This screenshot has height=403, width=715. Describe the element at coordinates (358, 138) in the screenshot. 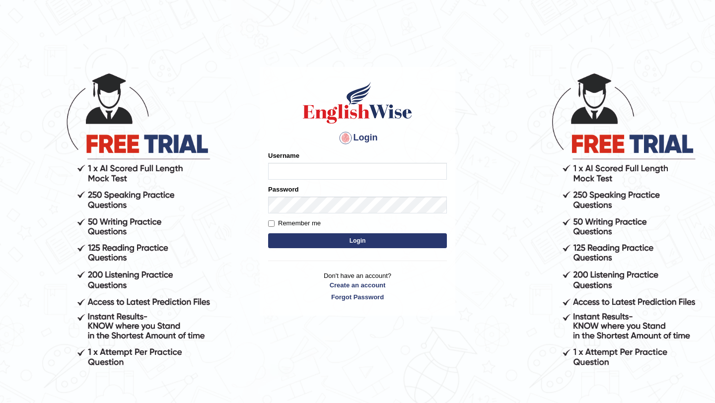

I see `h4: Login` at that location.